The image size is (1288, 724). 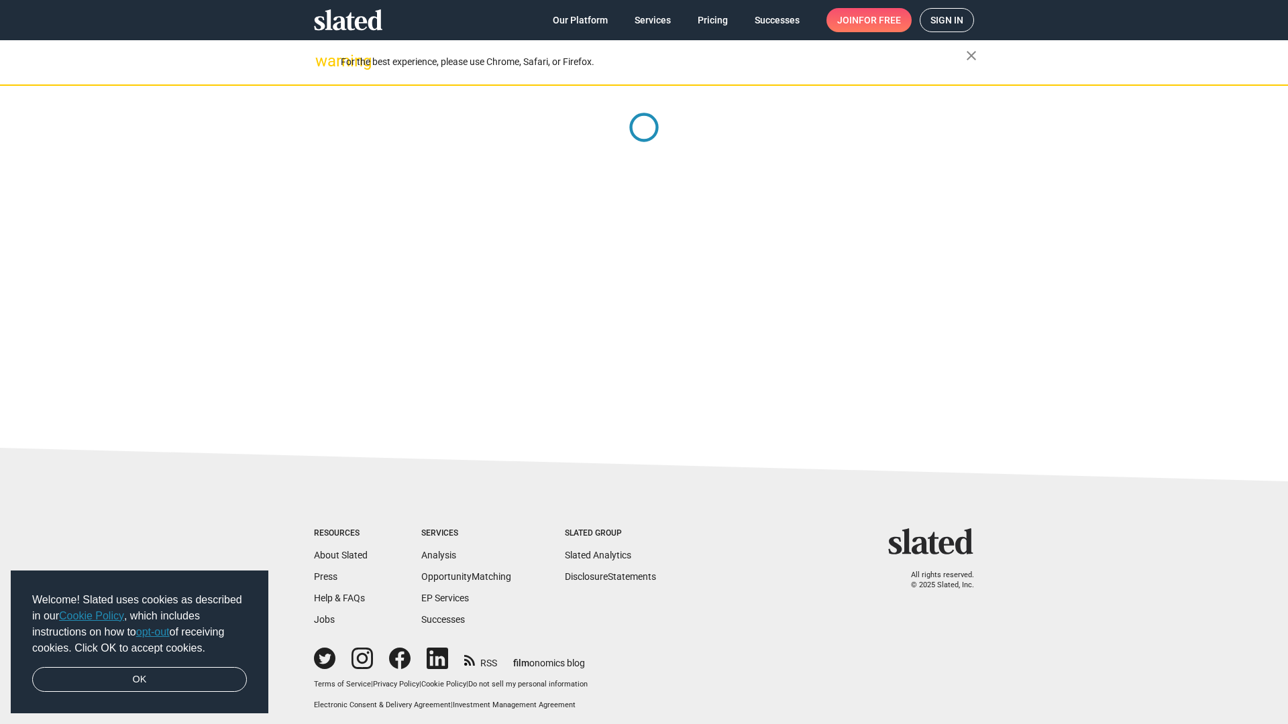 What do you see at coordinates (777, 20) in the screenshot?
I see `span: Successes` at bounding box center [777, 20].